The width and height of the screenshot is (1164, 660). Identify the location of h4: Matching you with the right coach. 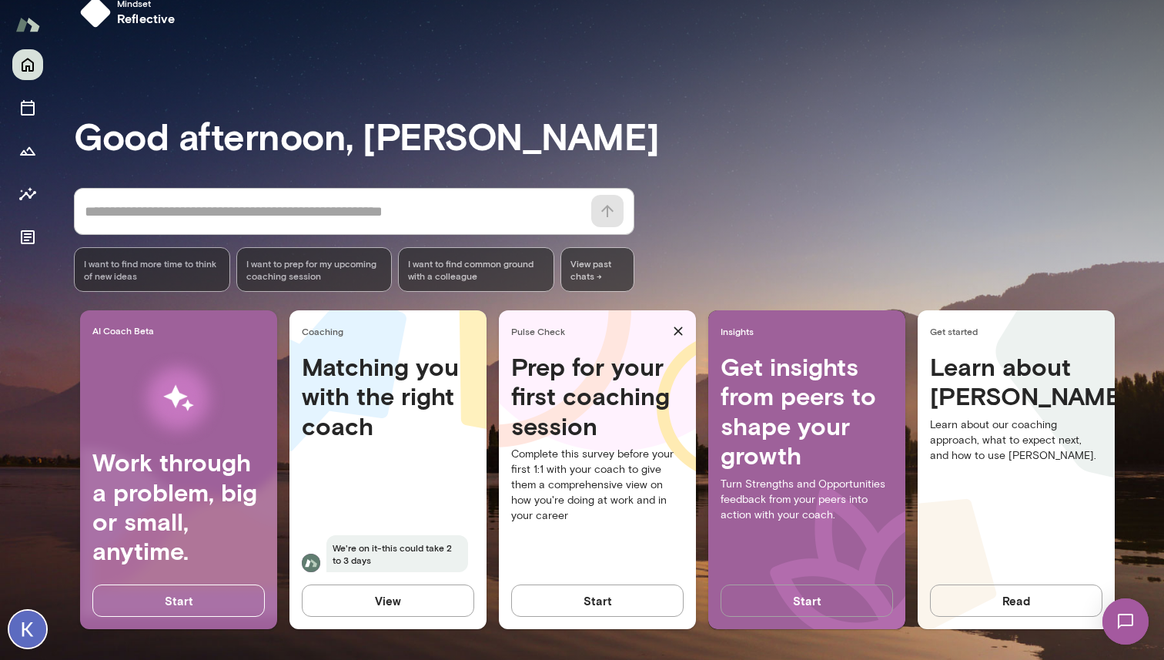
(388, 396).